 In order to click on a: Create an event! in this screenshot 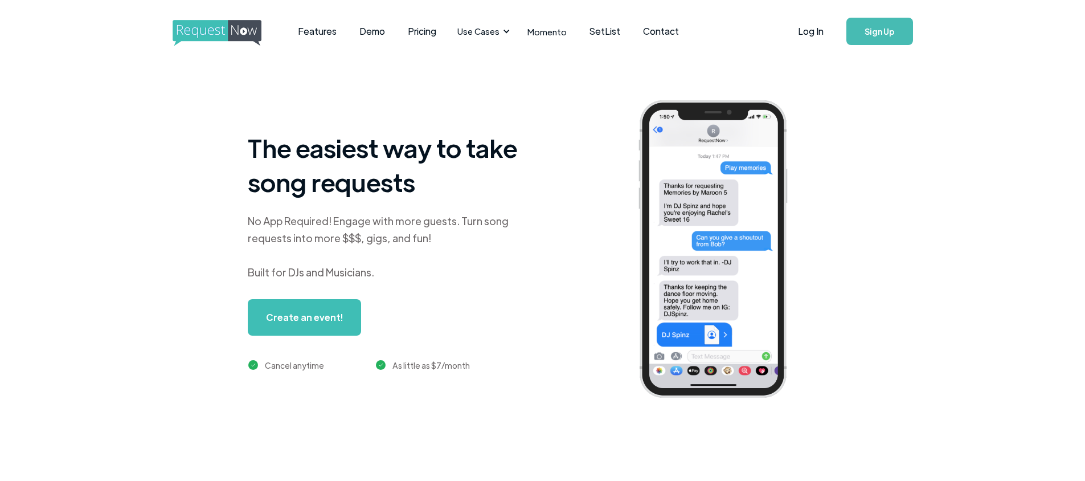, I will do `click(304, 317)`.